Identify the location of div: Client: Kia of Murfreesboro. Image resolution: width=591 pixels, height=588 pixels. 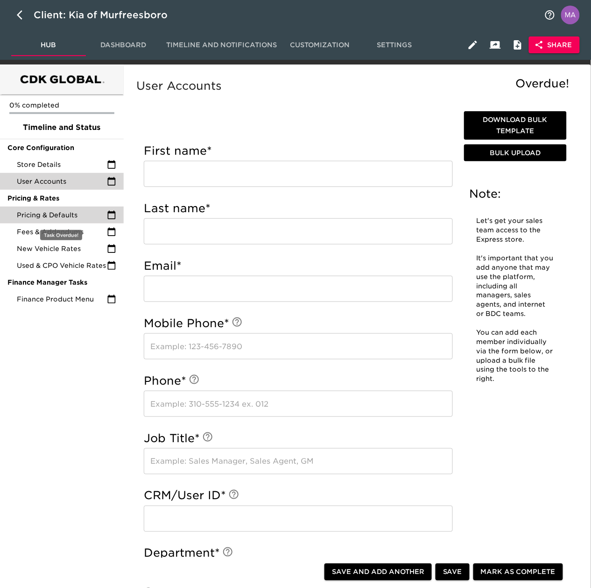
(107, 15).